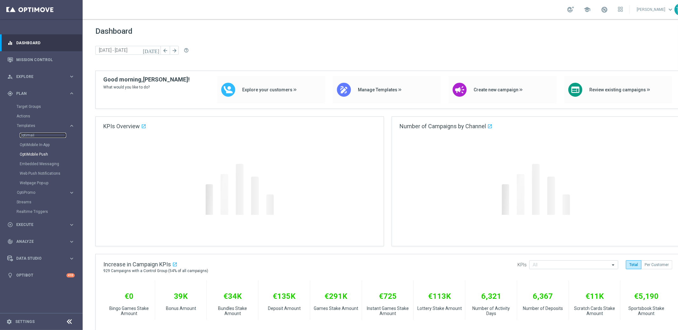  I want to click on a: OptiMobile Push, so click(43, 154).